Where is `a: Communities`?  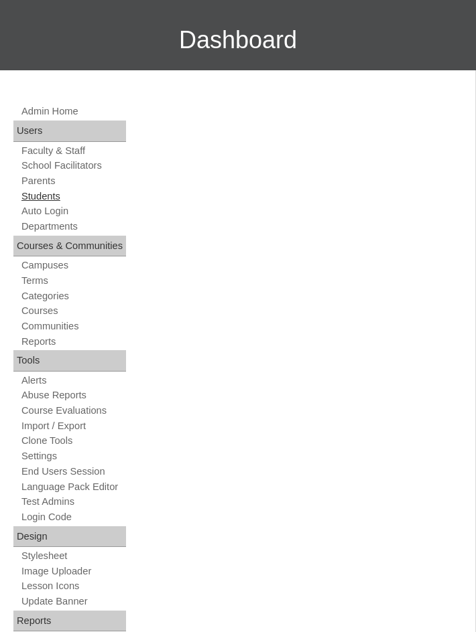
a: Communities is located at coordinates (73, 326).